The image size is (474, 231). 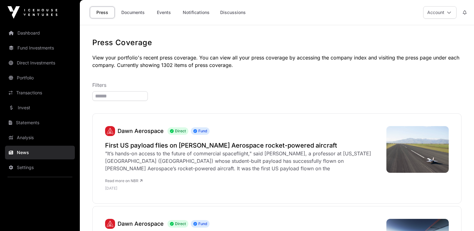 I want to click on a: Notifications, so click(x=196, y=12).